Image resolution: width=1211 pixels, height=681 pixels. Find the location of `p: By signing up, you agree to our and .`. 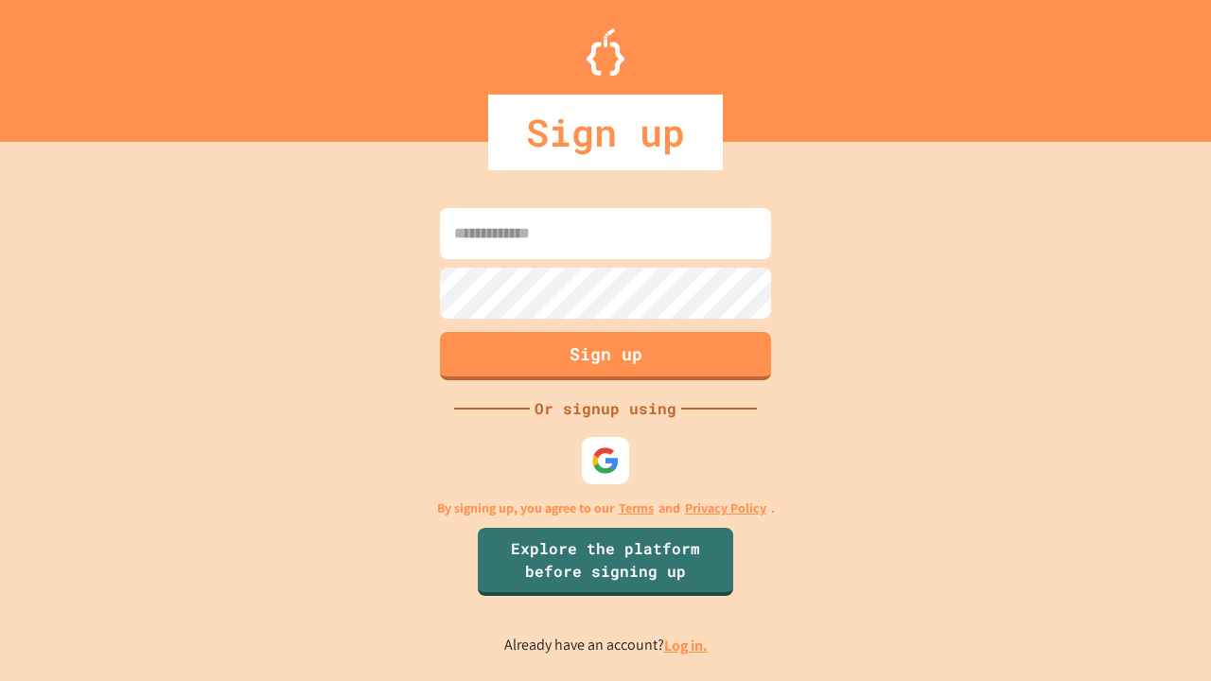

p: By signing up, you agree to our and . is located at coordinates (606, 508).